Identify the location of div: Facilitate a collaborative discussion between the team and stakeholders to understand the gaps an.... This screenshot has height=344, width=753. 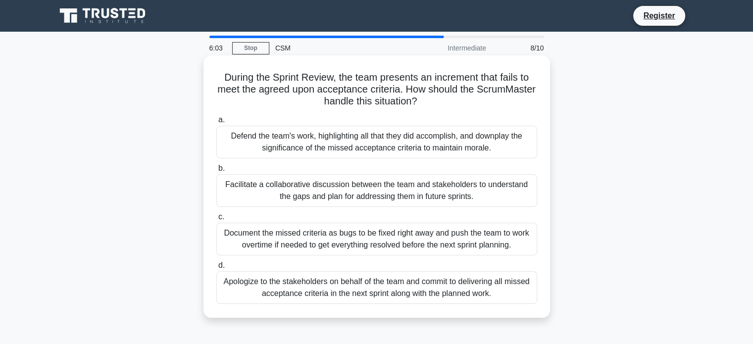
(377, 191).